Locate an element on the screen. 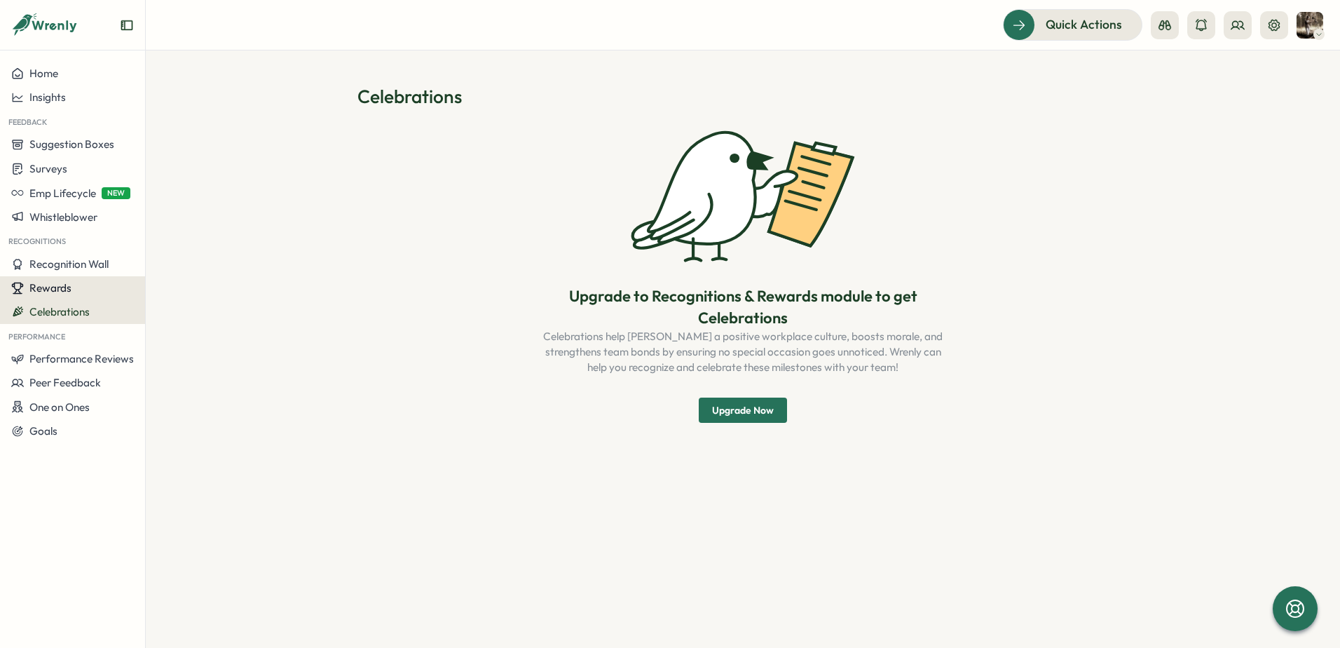 This screenshot has width=1340, height=648. span: Emp Lifecycle is located at coordinates (62, 193).